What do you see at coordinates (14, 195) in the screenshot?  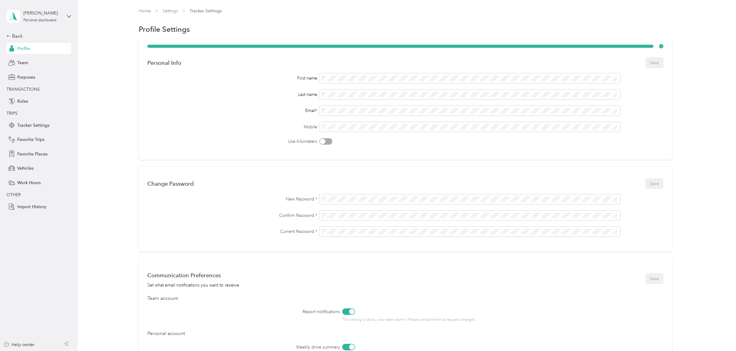 I see `span: OTHER` at bounding box center [14, 195].